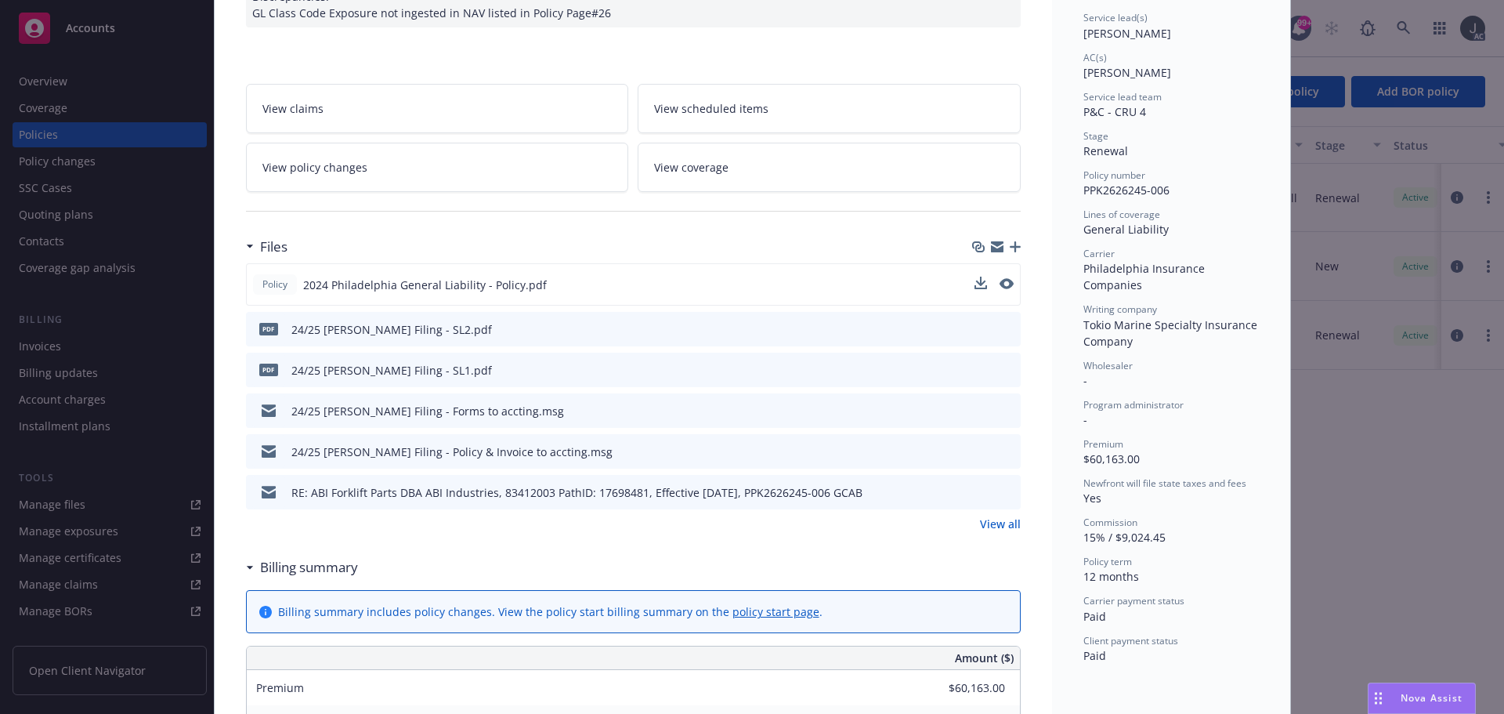 This screenshot has height=714, width=1504. Describe the element at coordinates (302, 567) in the screenshot. I see `div: Billing summary` at that location.